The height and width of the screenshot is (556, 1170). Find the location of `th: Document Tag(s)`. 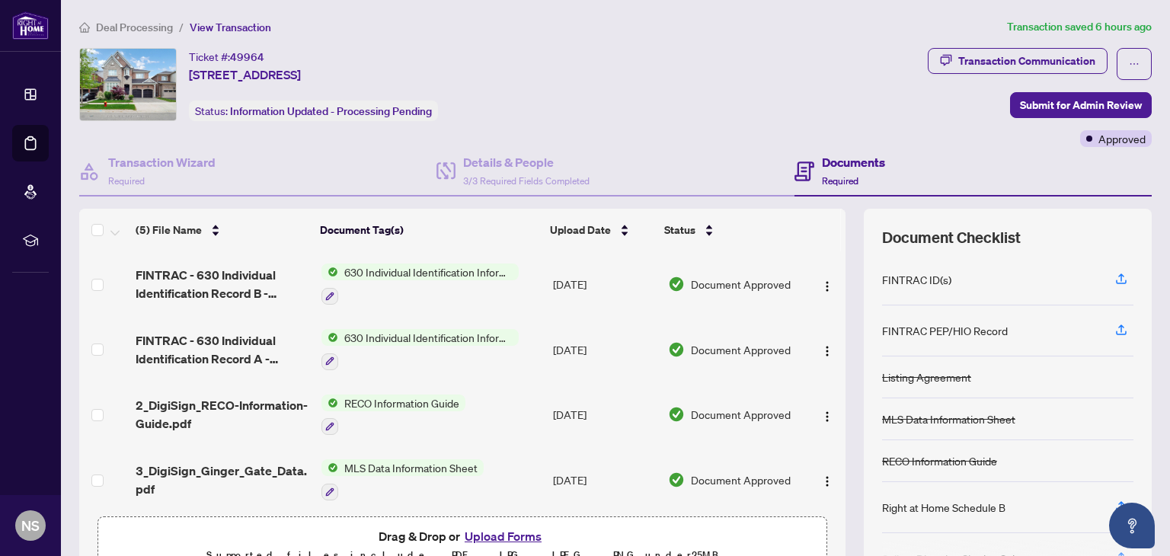

th: Document Tag(s) is located at coordinates (429, 230).